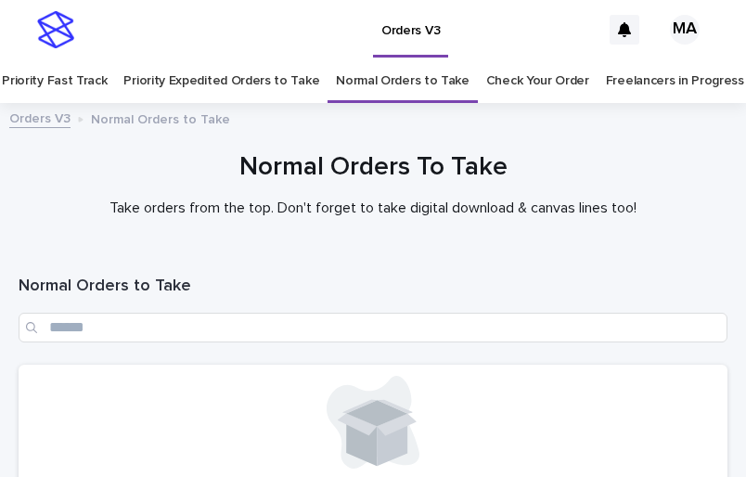  I want to click on div: MA, so click(685, 30).